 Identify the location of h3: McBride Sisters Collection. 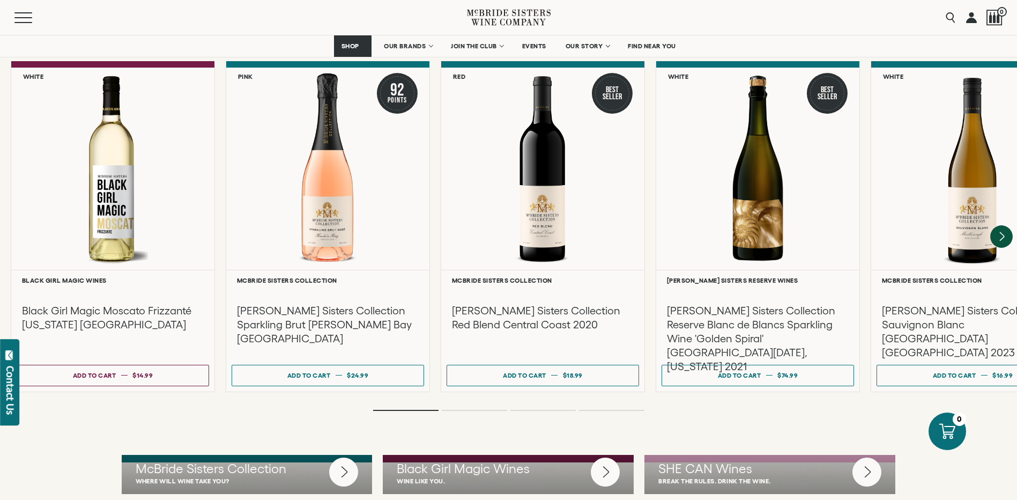
(247, 469).